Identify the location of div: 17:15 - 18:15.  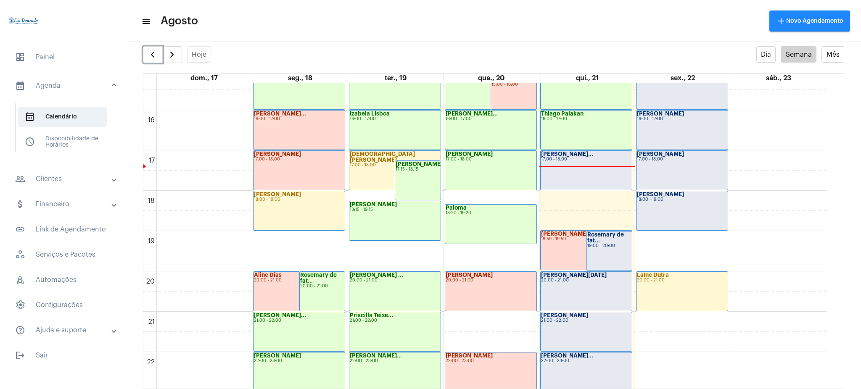
(418, 170).